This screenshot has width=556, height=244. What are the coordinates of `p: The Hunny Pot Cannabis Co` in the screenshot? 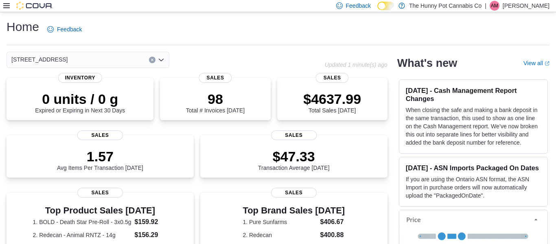 It's located at (446, 6).